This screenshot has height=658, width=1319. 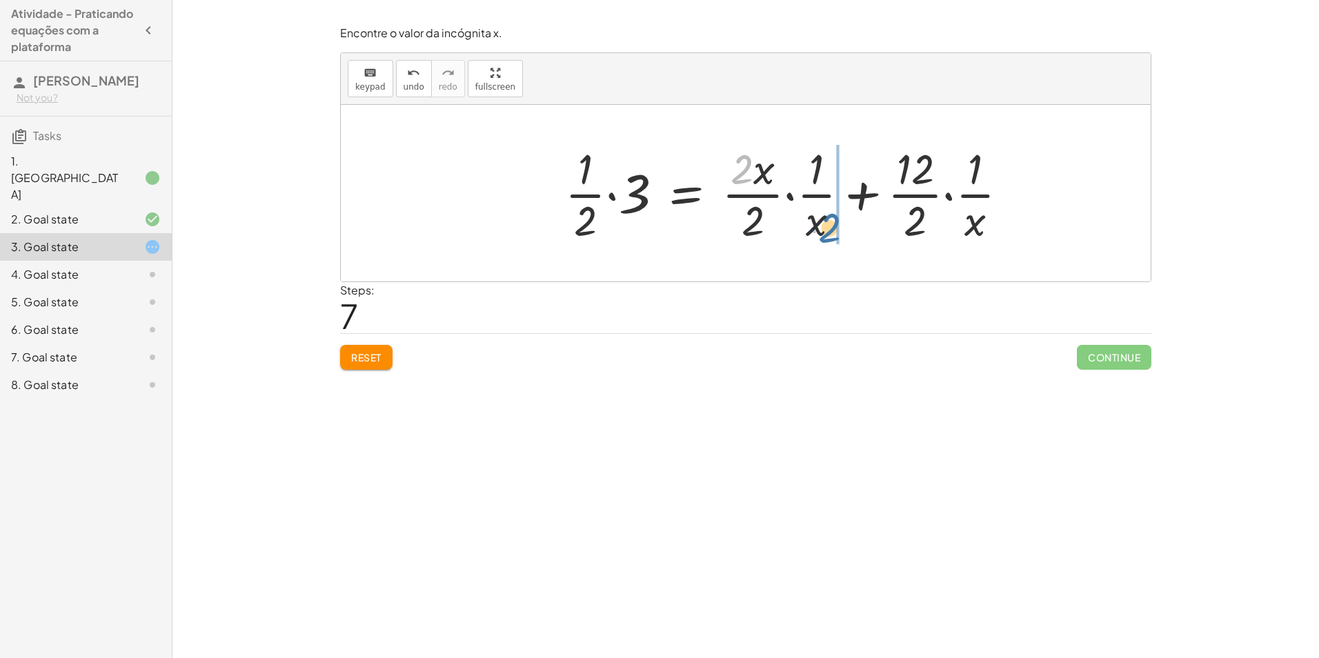 I want to click on span: undo, so click(x=414, y=87).